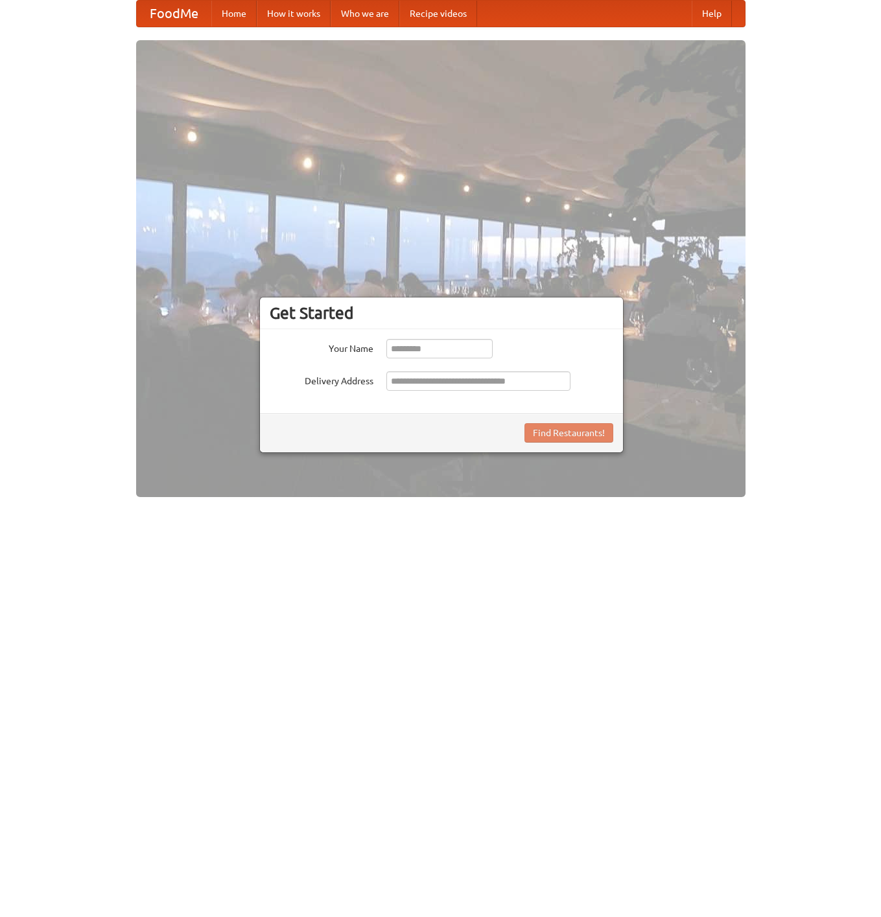 The width and height of the screenshot is (881, 917). What do you see at coordinates (174, 14) in the screenshot?
I see `a: FoodMe` at bounding box center [174, 14].